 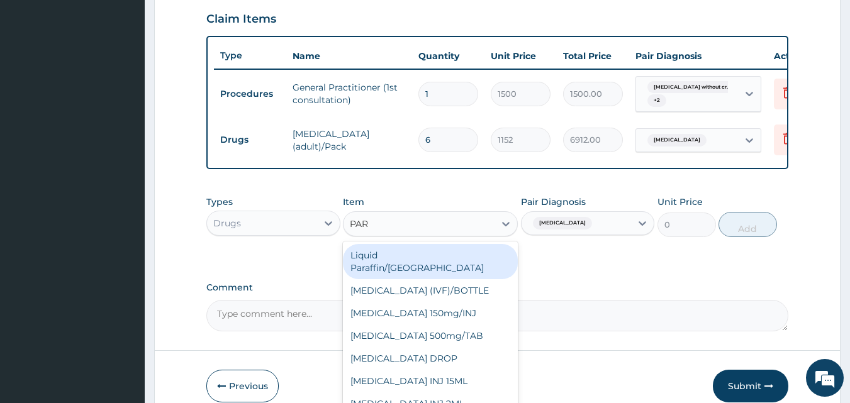 What do you see at coordinates (349, 56) in the screenshot?
I see `th: Name` at bounding box center [349, 56].